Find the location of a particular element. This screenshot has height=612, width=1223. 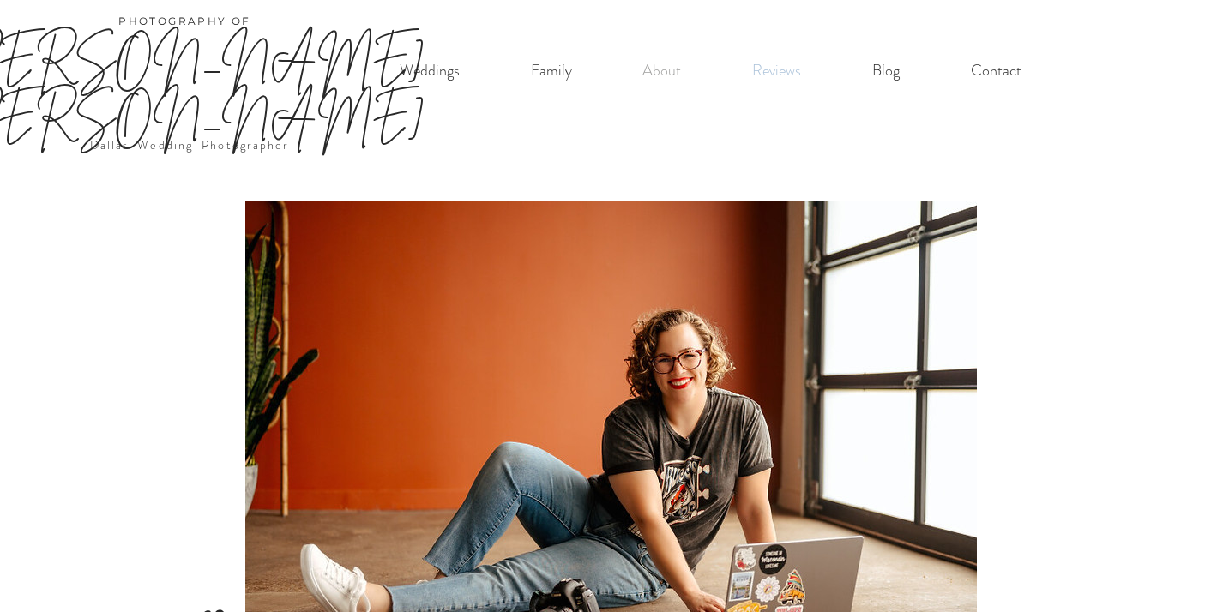

nav: Site is located at coordinates (710, 70).